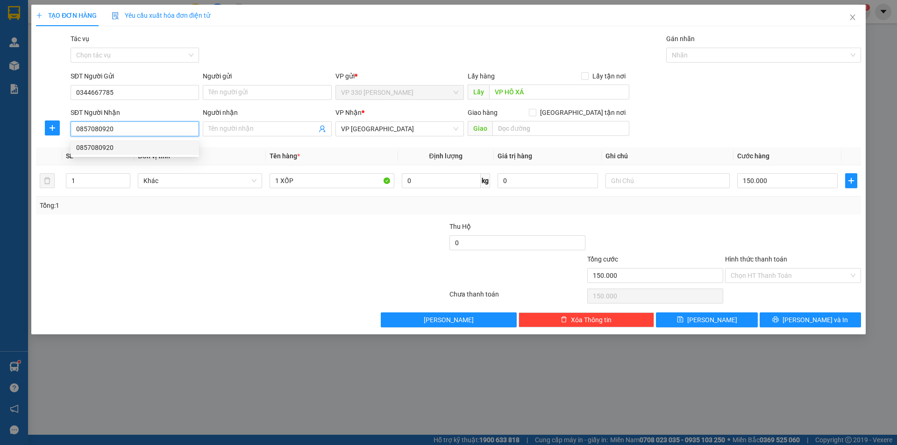 Image resolution: width=897 pixels, height=445 pixels. I want to click on div: VP gửi, so click(399, 76).